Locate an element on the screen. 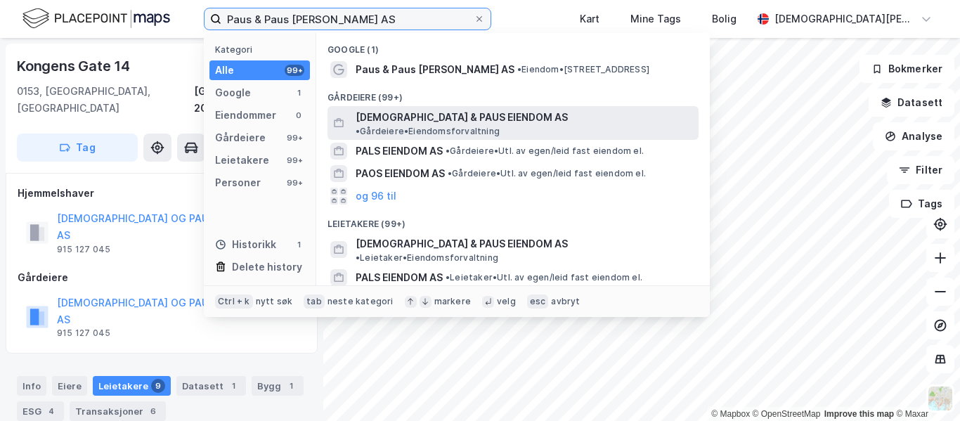 The height and width of the screenshot is (421, 960). img: logo.f888ab2527a4732fd821a326f86c7f29.svg is located at coordinates (96, 18).